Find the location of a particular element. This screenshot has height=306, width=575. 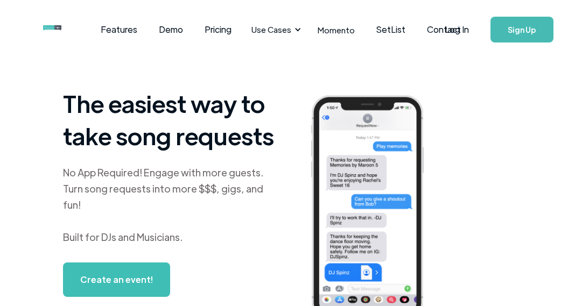

a: Create an event! is located at coordinates (116, 280).